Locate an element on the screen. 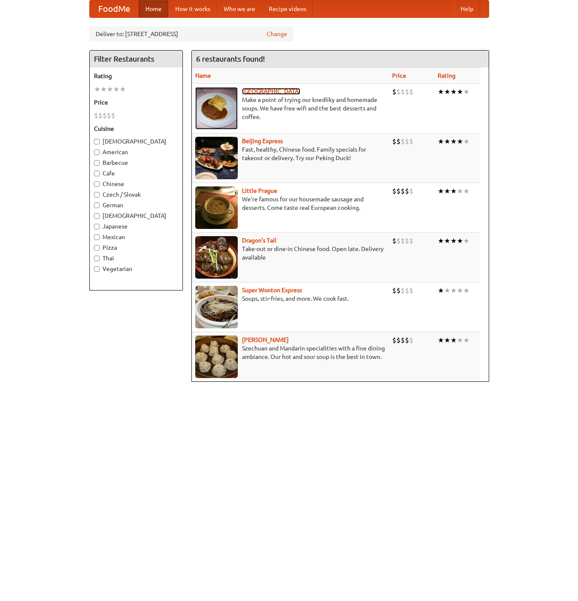 The image size is (578, 601). input: Pizza is located at coordinates (96, 248).